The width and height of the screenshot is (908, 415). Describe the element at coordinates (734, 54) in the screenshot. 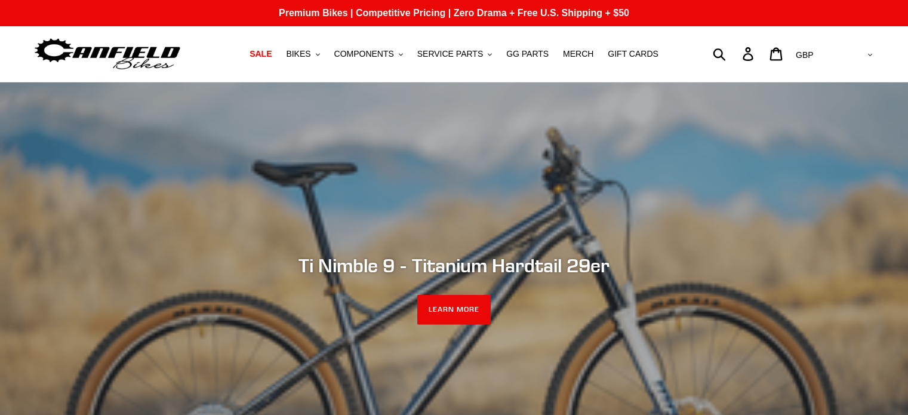

I see `input: Search` at that location.